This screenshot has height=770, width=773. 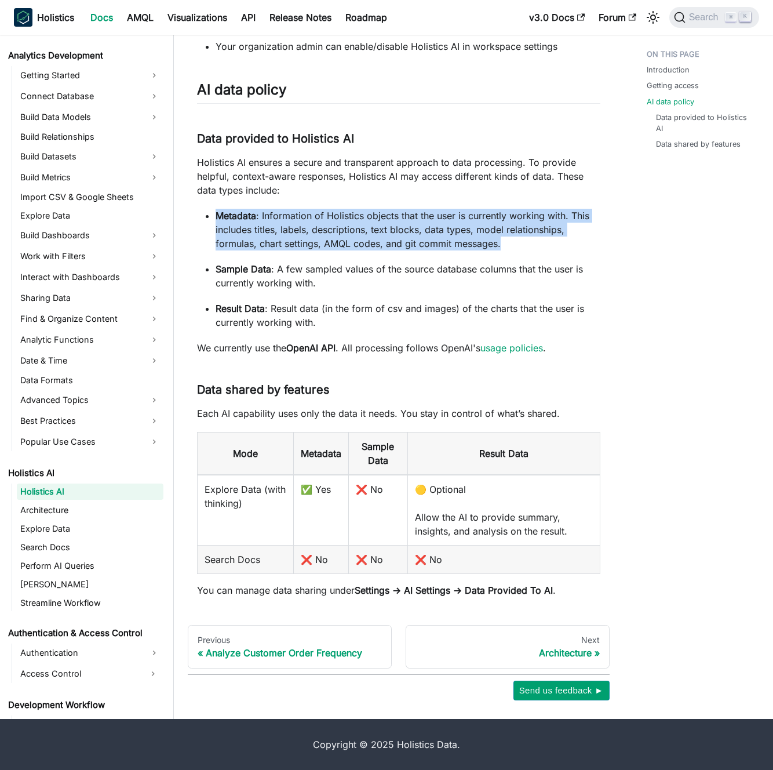 What do you see at coordinates (84, 705) in the screenshot?
I see `a: Development Workflow` at bounding box center [84, 705].